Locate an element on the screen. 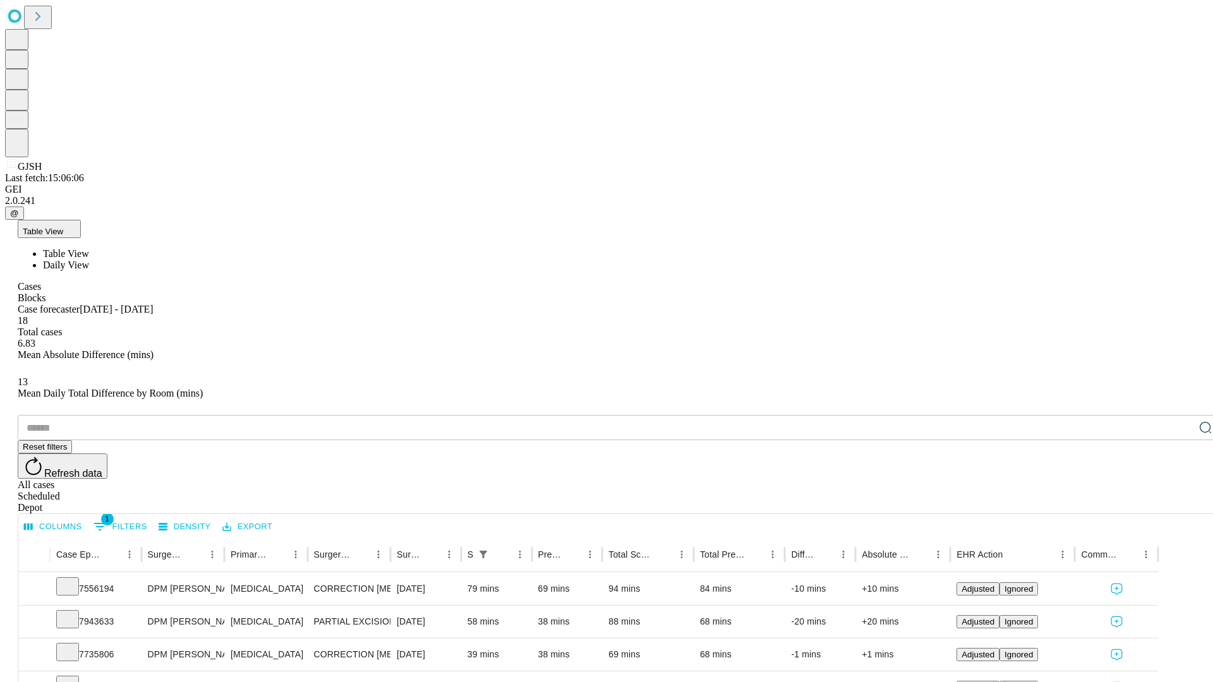  div: Primary Service is located at coordinates (249, 555).